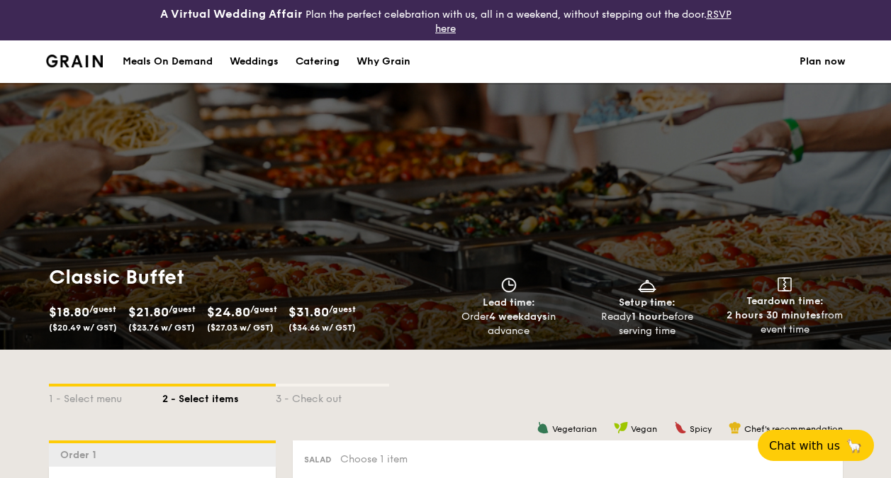 The image size is (891, 478). What do you see at coordinates (106, 396) in the screenshot?
I see `div: 1 - Select menu` at bounding box center [106, 396].